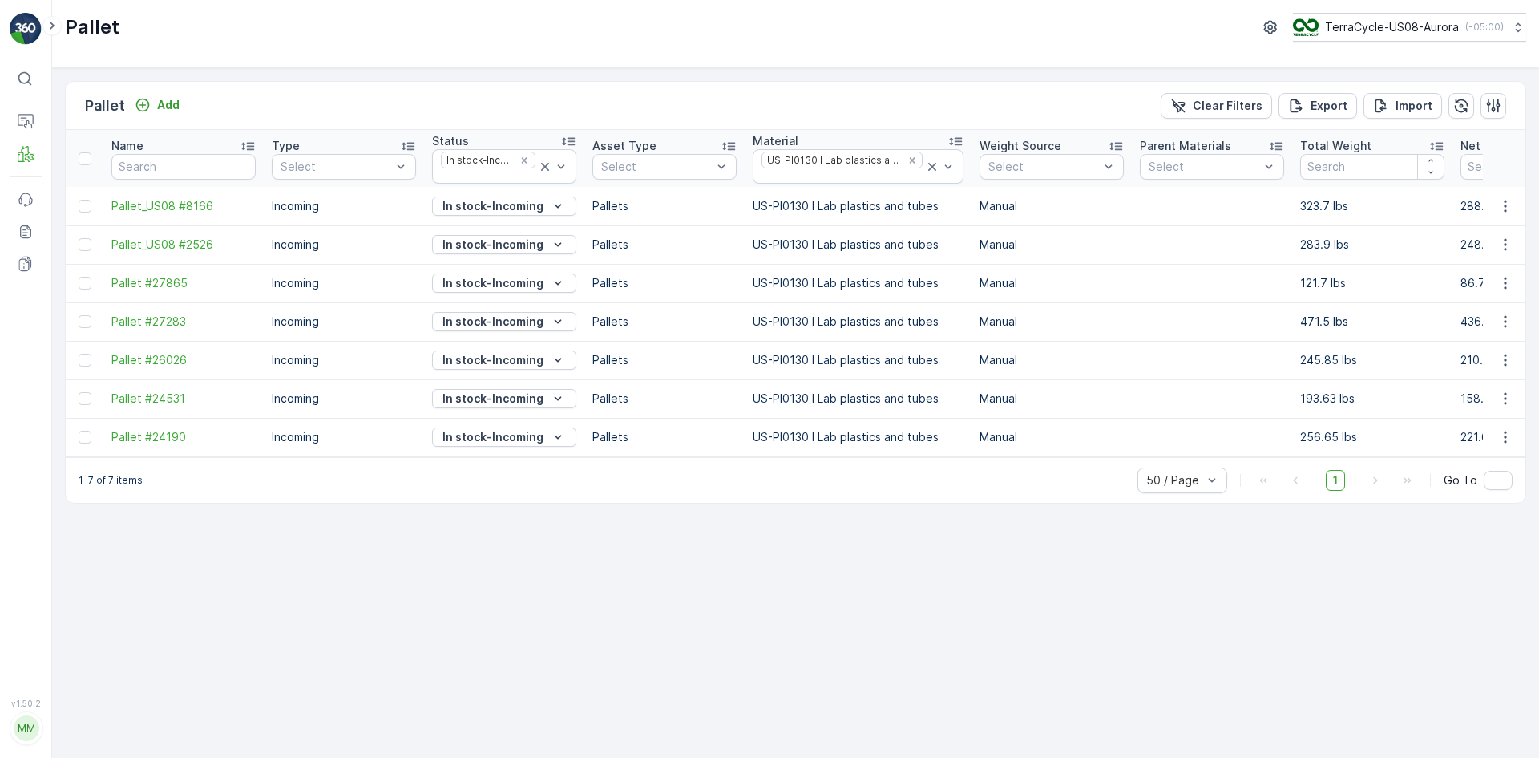  Describe the element at coordinates (1372, 245) in the screenshot. I see `p: 283.9 lbs` at that location.